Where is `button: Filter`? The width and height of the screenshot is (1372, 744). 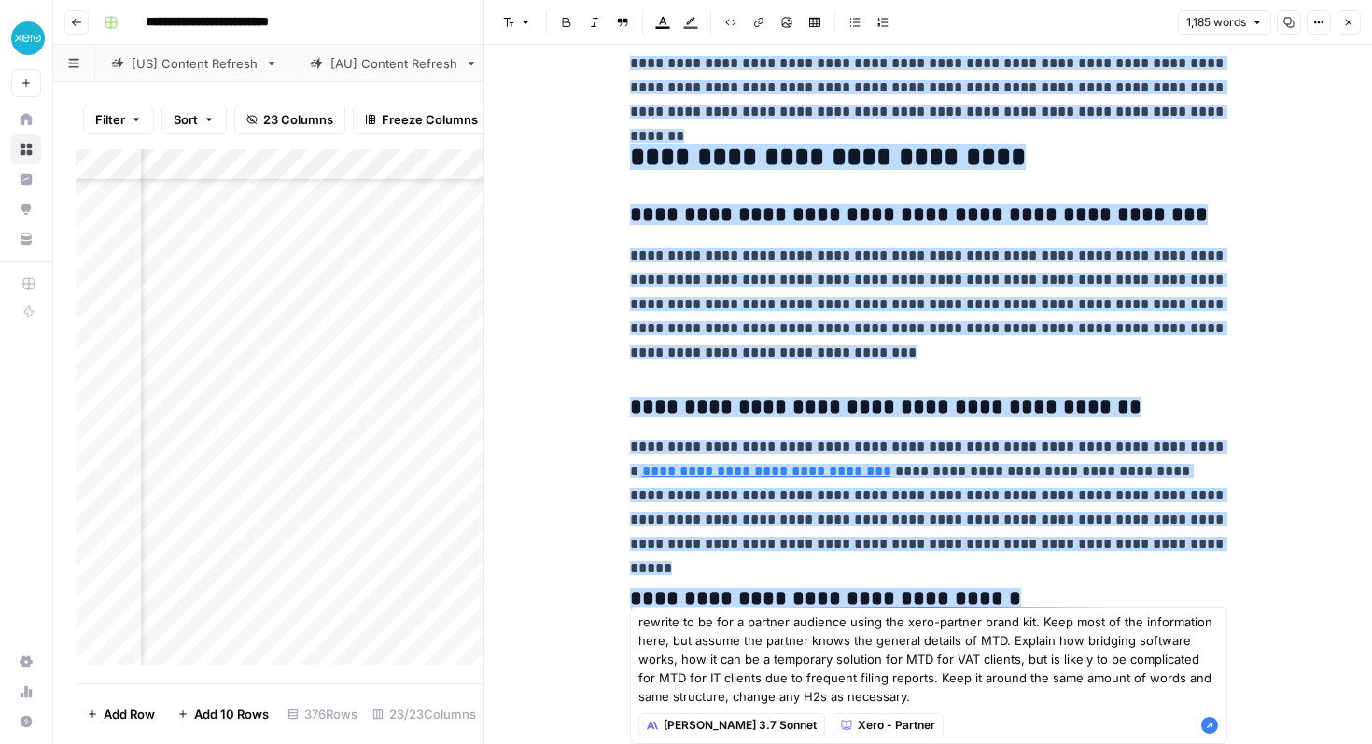 button: Filter is located at coordinates (119, 119).